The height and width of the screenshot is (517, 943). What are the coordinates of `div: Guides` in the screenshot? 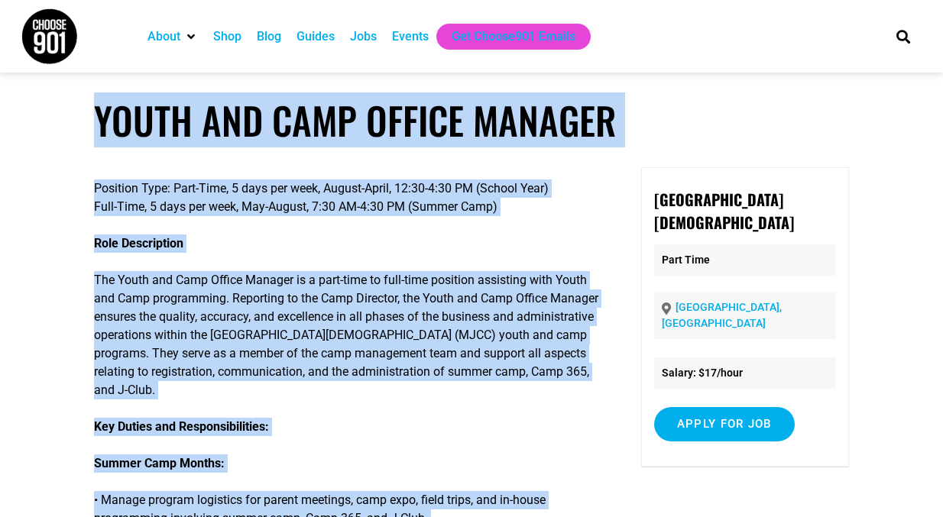 It's located at (316, 37).